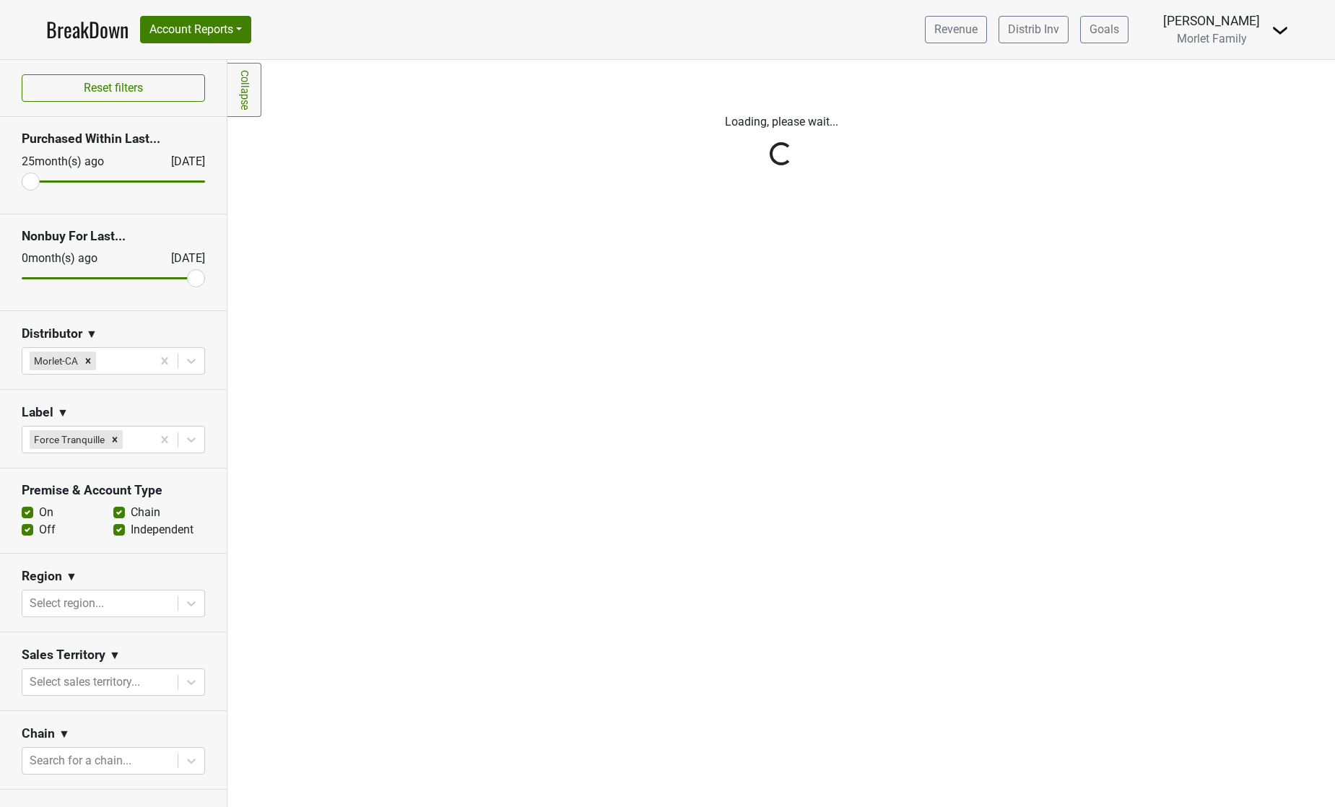 The width and height of the screenshot is (1335, 807). What do you see at coordinates (1033, 30) in the screenshot?
I see `a: Distrib Inv` at bounding box center [1033, 30].